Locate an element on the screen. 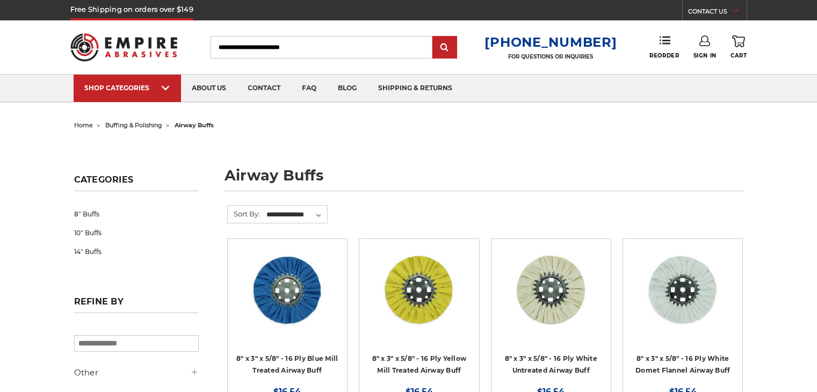 This screenshot has height=392, width=817. a: buffing & polishing is located at coordinates (134, 125).